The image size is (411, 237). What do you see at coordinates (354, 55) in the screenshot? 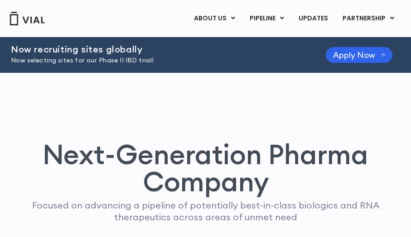
I see `span: Apply Now` at bounding box center [354, 55].